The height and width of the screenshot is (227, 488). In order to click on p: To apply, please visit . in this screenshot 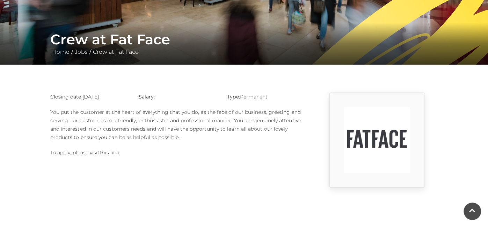, I will do `click(178, 153)`.